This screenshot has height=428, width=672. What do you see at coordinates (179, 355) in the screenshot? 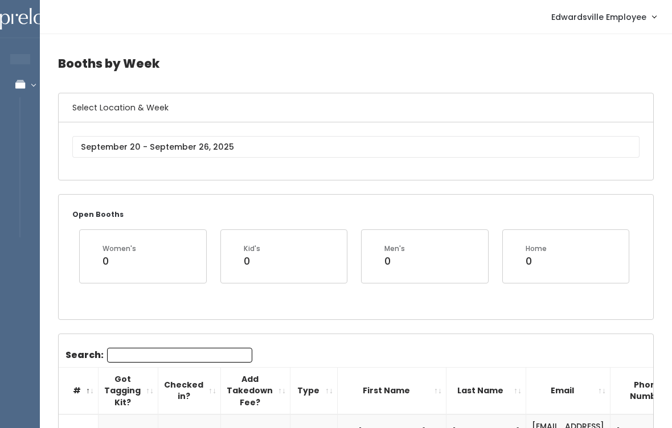
I see `input: Search:` at bounding box center [179, 355].